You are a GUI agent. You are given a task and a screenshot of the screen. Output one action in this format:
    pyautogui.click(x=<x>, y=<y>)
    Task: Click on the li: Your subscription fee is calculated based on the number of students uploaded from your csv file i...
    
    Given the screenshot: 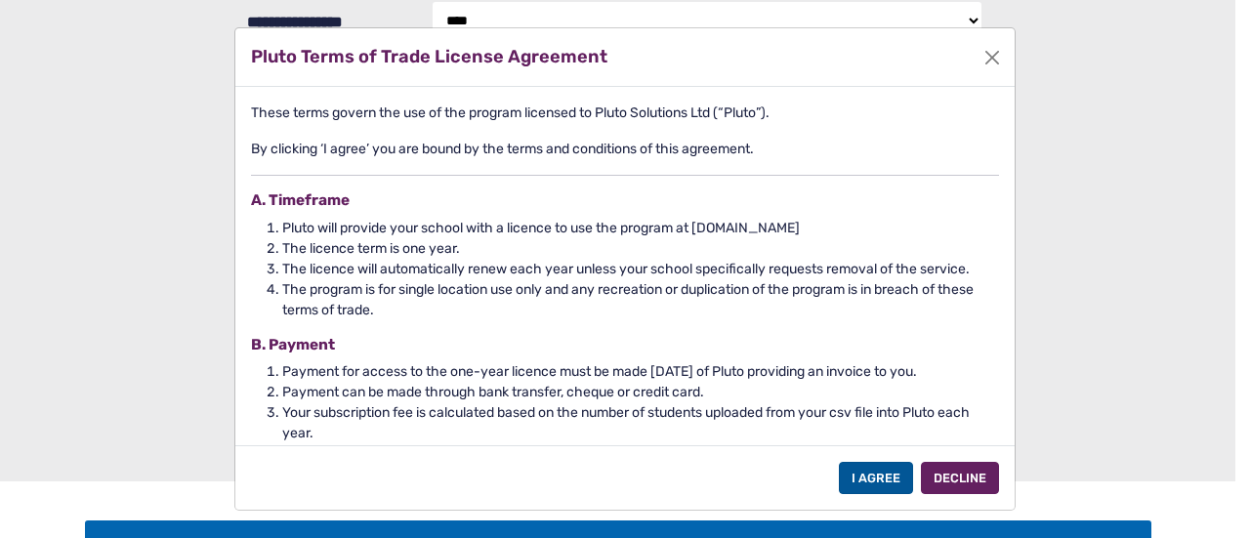 What is the action you would take?
    pyautogui.click(x=641, y=423)
    